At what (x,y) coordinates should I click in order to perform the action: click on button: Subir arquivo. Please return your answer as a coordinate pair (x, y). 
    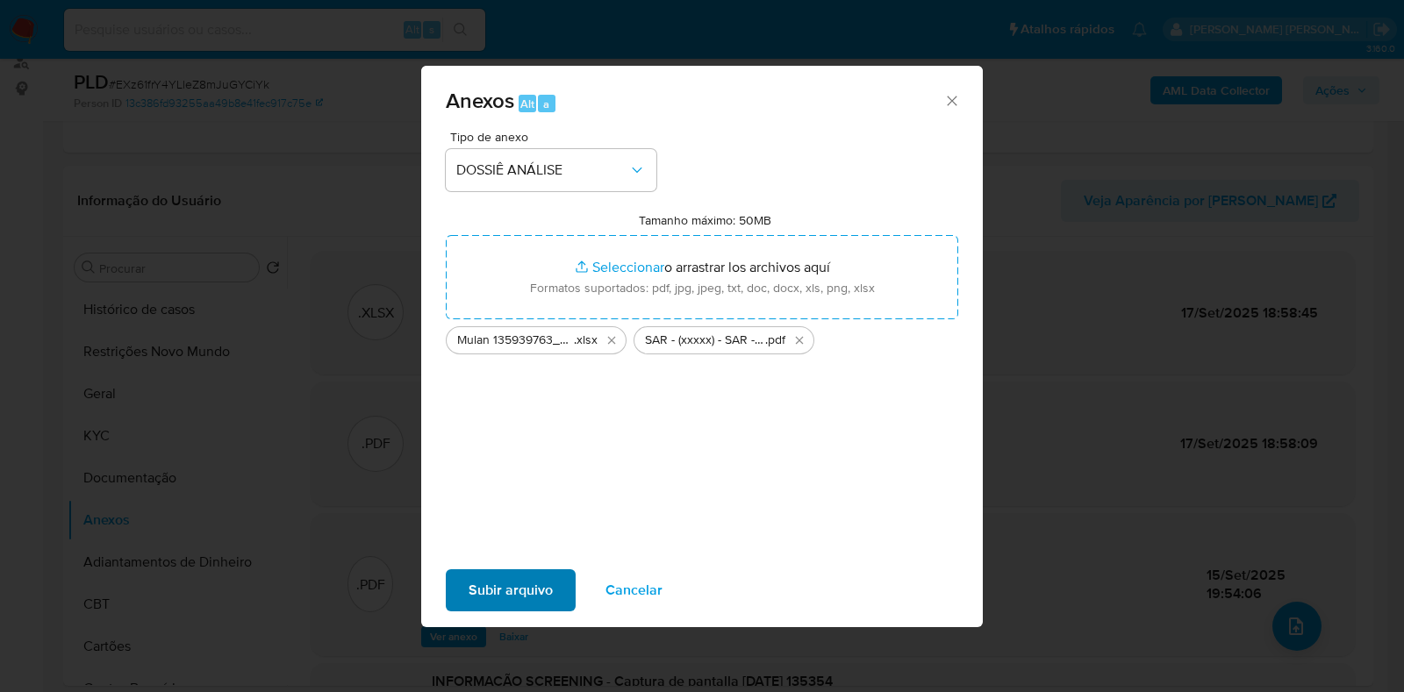
    Looking at the image, I should click on (511, 591).